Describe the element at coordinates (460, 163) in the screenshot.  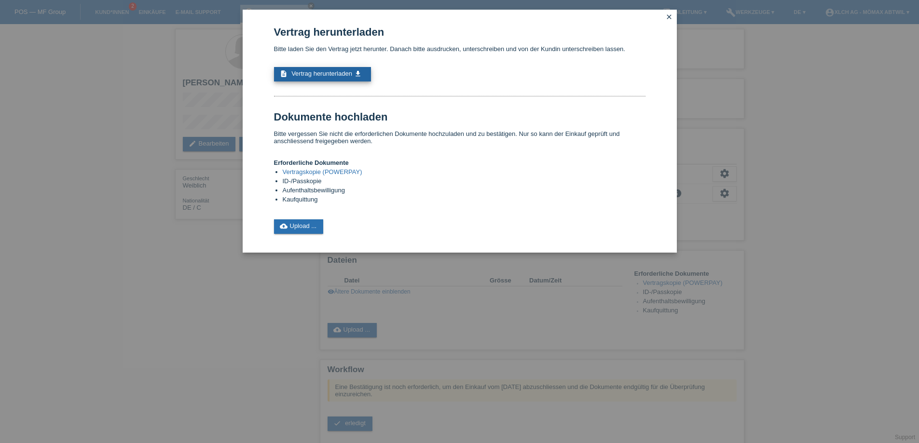
I see `h4: Erforderliche Dokumente` at that location.